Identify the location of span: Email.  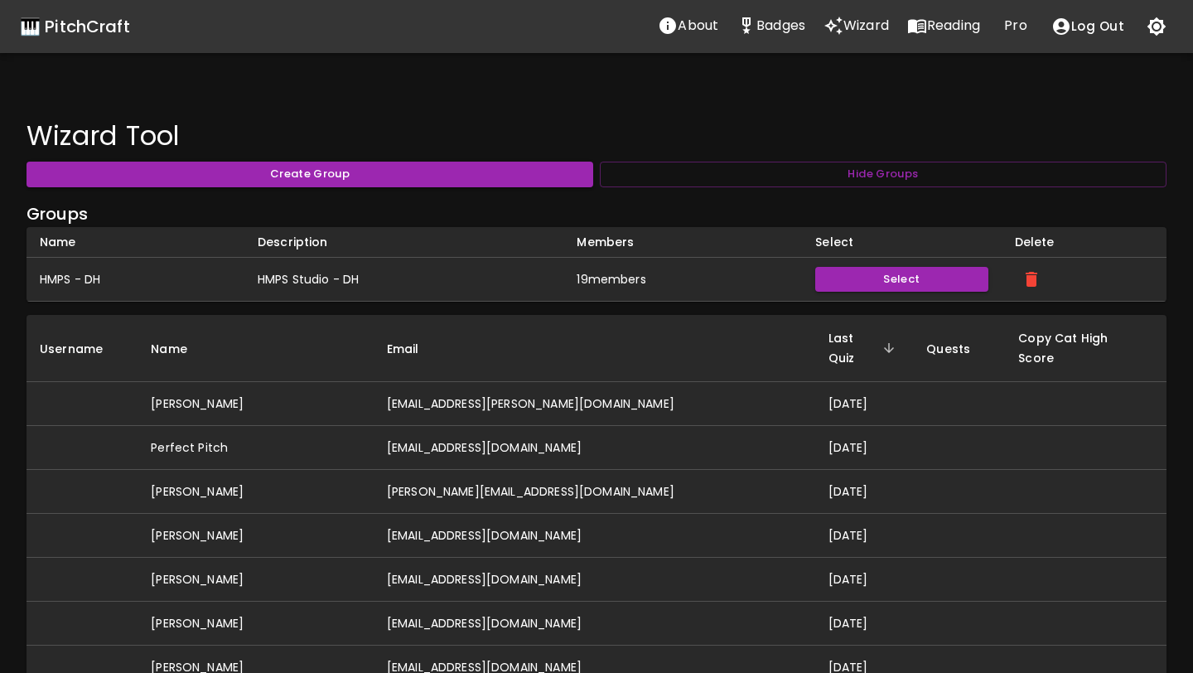
(413, 349).